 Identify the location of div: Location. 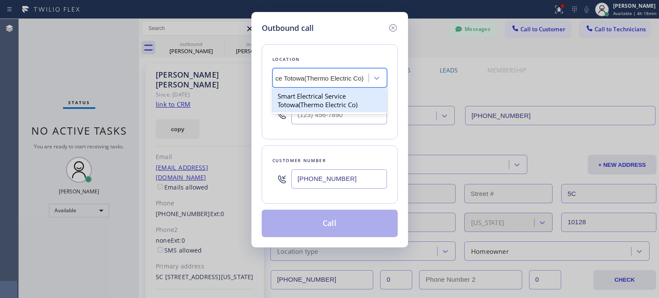
(329, 59).